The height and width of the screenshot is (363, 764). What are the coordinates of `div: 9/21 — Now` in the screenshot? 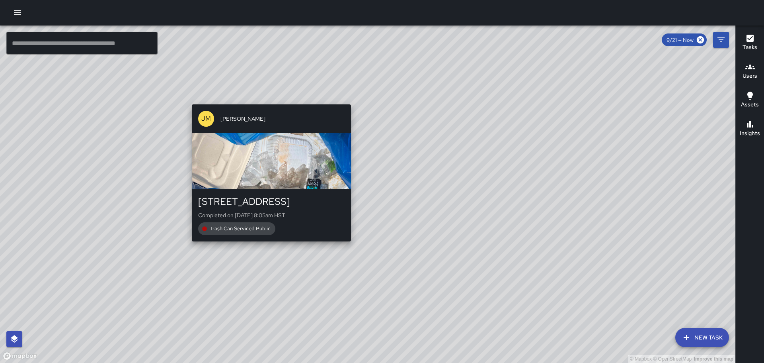 It's located at (684, 40).